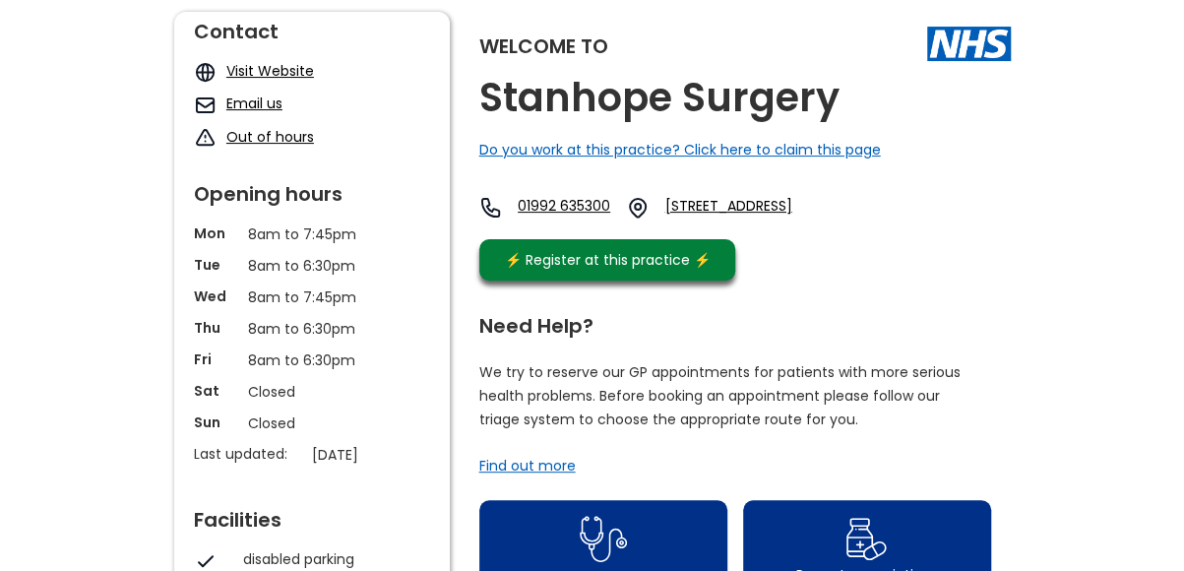  Describe the element at coordinates (205, 138) in the screenshot. I see `img: exclamation icon` at that location.